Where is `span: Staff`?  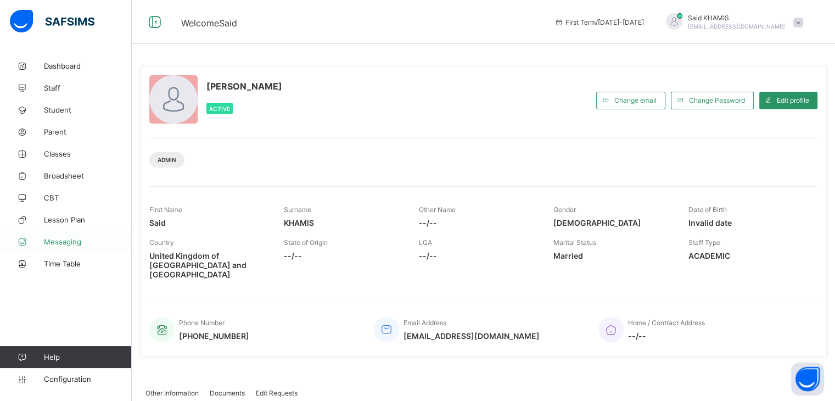
span: Staff is located at coordinates (88, 88).